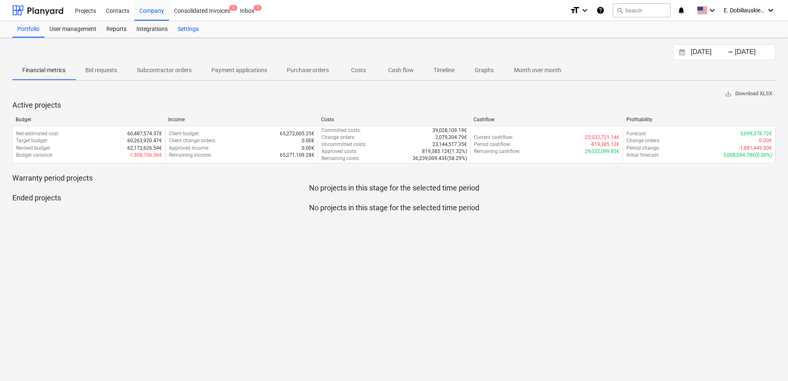 This screenshot has width=788, height=381. I want to click on div: User management, so click(73, 29).